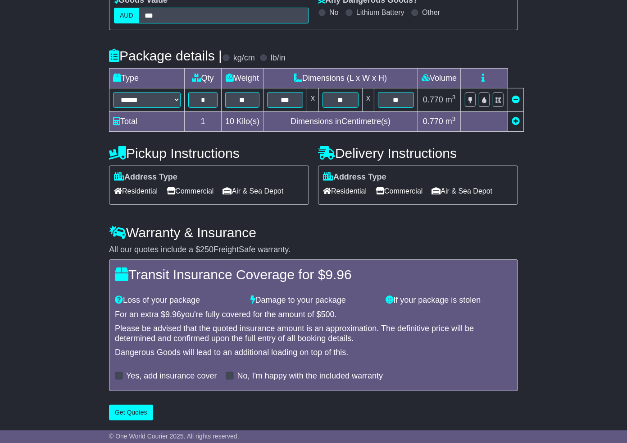  I want to click on td: Dimensions in Centimetre(s), so click(341, 121).